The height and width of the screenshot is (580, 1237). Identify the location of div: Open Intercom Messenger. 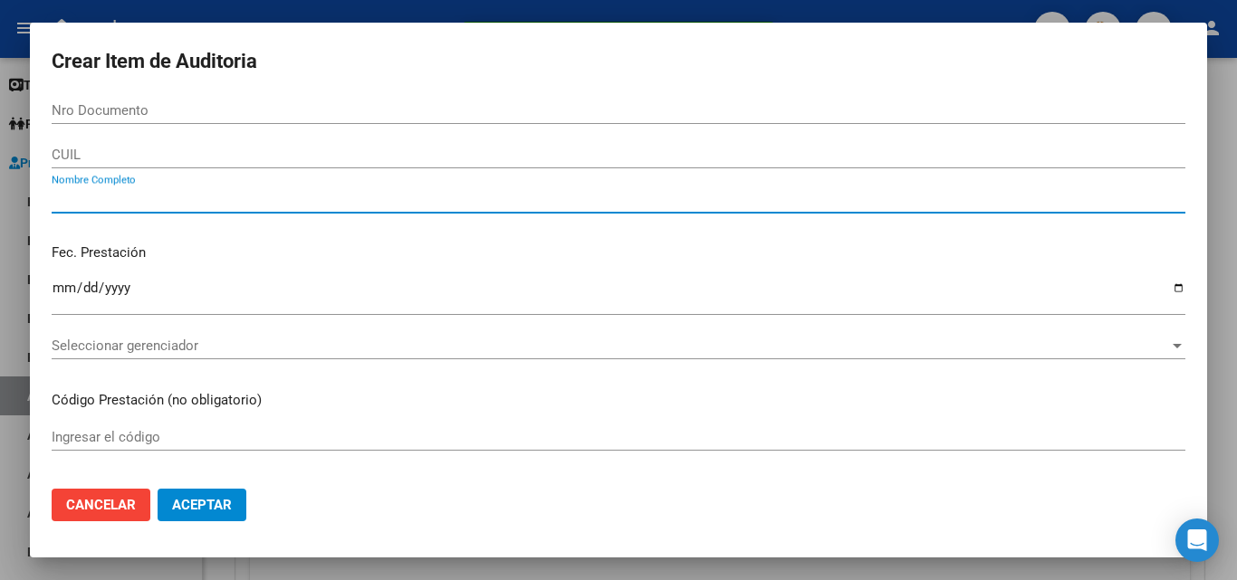
(1197, 541).